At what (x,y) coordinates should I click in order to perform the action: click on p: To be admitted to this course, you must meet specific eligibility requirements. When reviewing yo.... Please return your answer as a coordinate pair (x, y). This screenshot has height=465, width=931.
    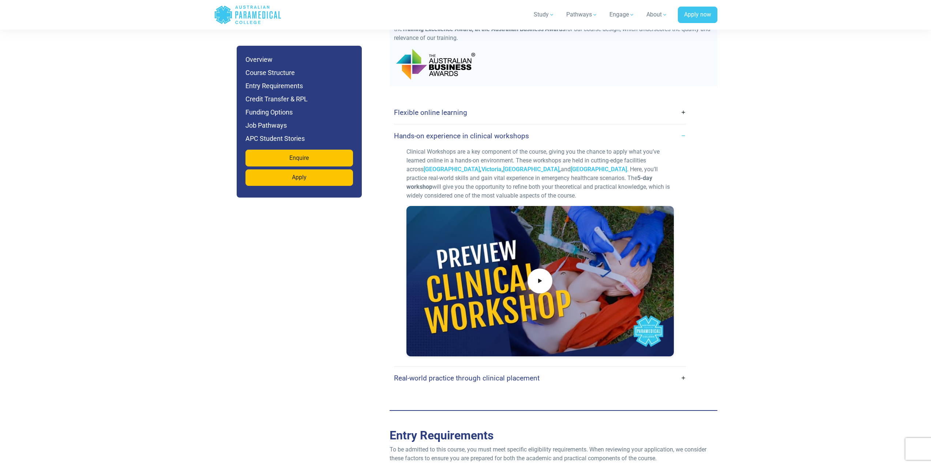
    Looking at the image, I should click on (553, 454).